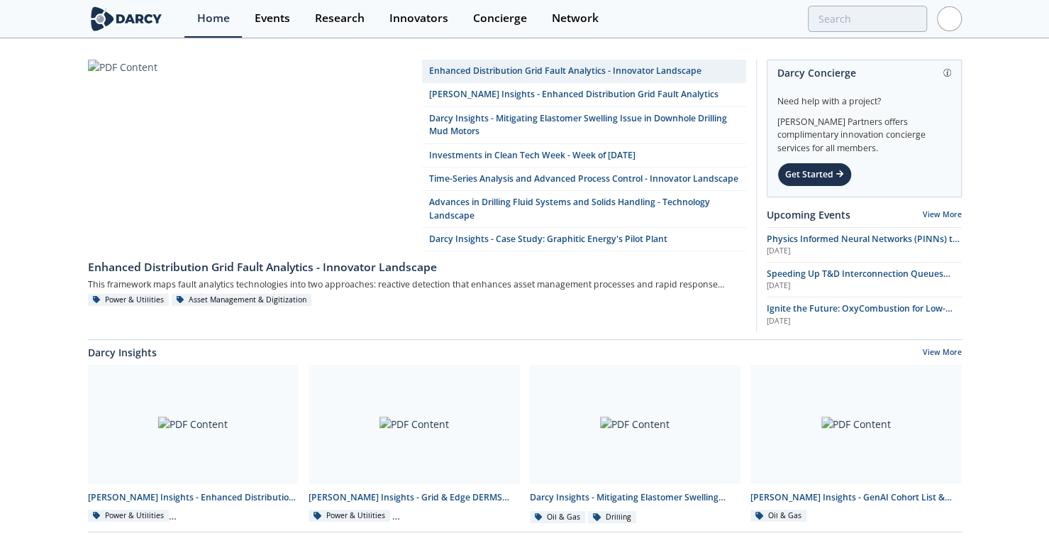 The height and width of the screenshot is (543, 1049). What do you see at coordinates (863, 245) in the screenshot?
I see `span: Physics Informed Neural Networks (PINNs) to Accelerate Subsurface Scenario Analysis` at bounding box center [863, 245].